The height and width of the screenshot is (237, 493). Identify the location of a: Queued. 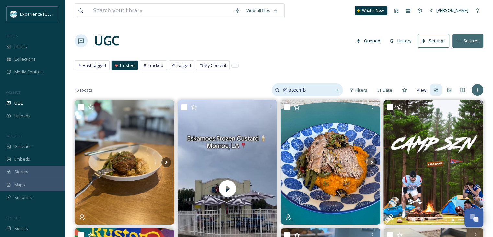
(370, 41).